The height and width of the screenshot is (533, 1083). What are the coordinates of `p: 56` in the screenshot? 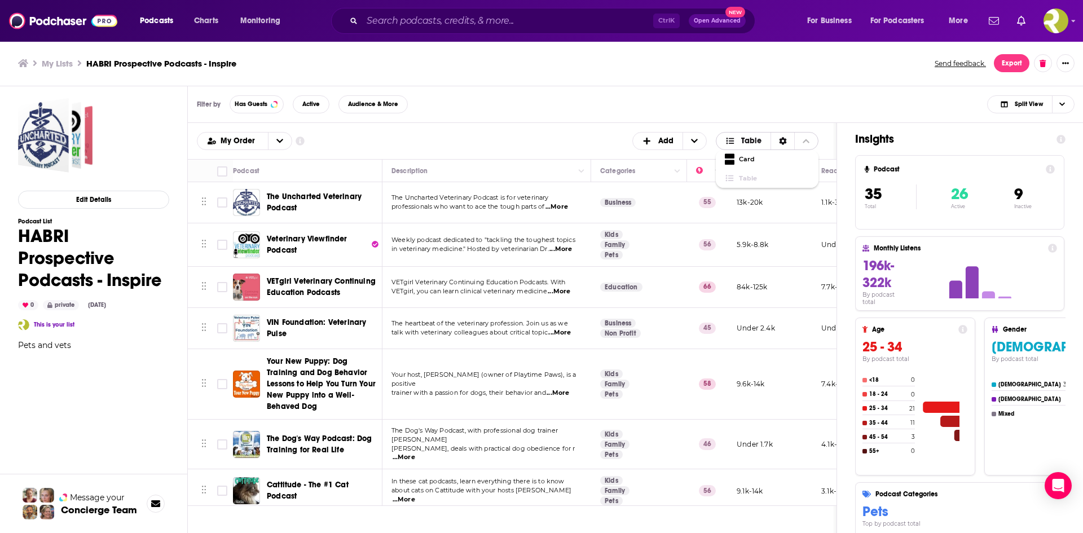 It's located at (707, 491).